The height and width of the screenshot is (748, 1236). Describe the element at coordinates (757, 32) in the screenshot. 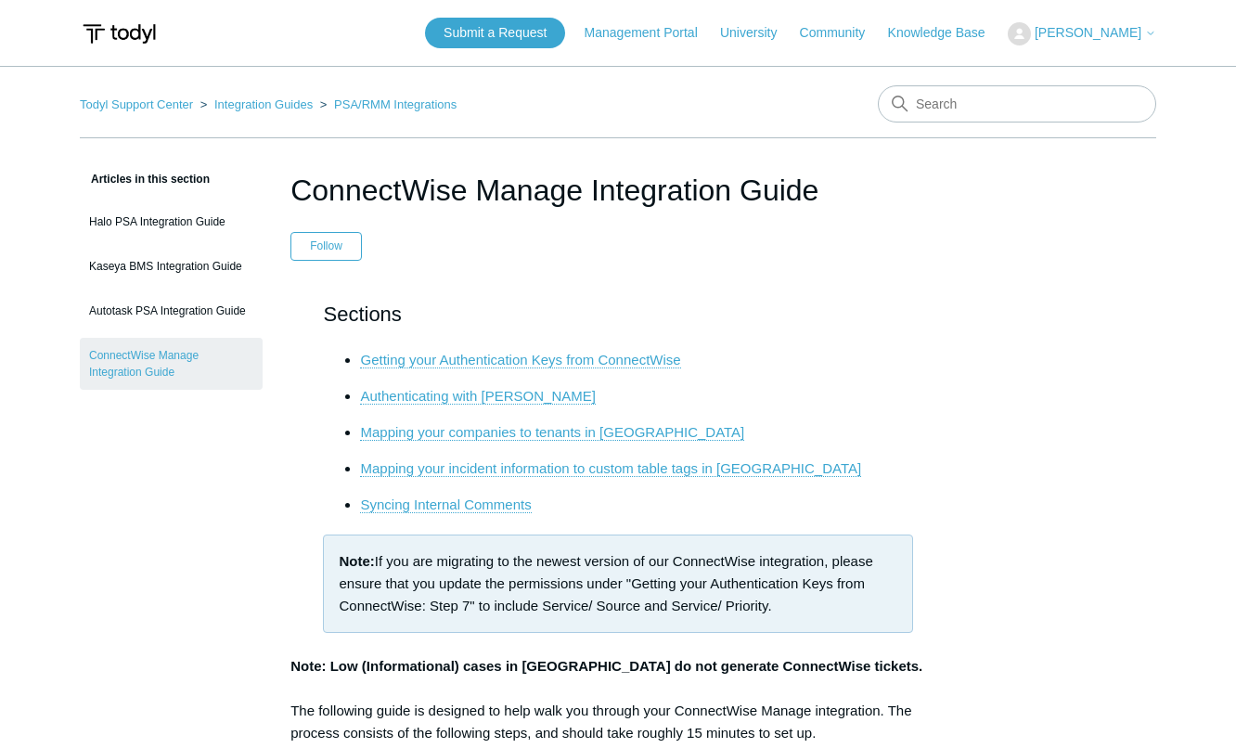

I see `a: University` at that location.